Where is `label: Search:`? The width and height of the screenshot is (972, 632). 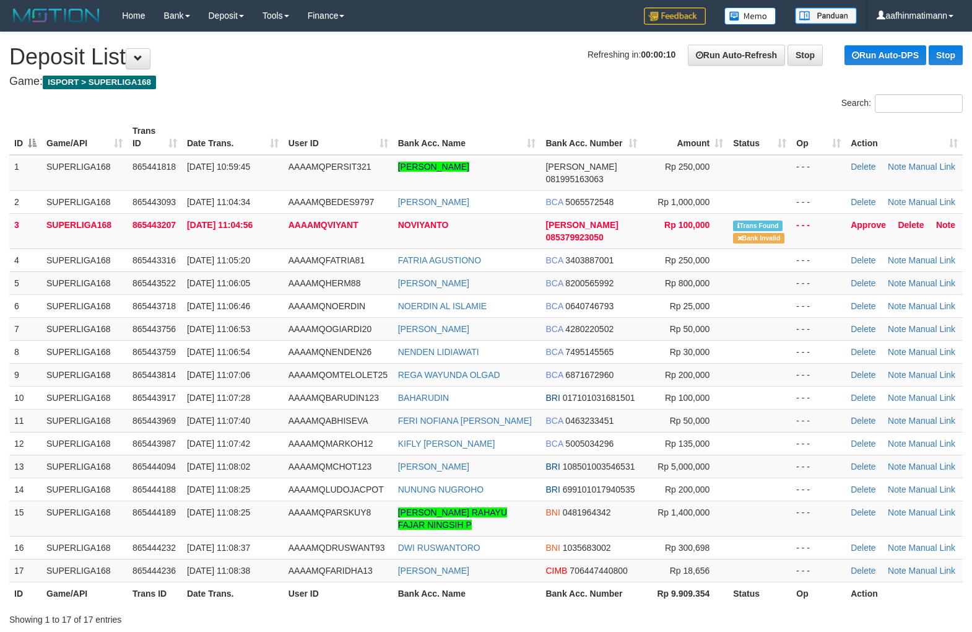 label: Search: is located at coordinates (902, 103).